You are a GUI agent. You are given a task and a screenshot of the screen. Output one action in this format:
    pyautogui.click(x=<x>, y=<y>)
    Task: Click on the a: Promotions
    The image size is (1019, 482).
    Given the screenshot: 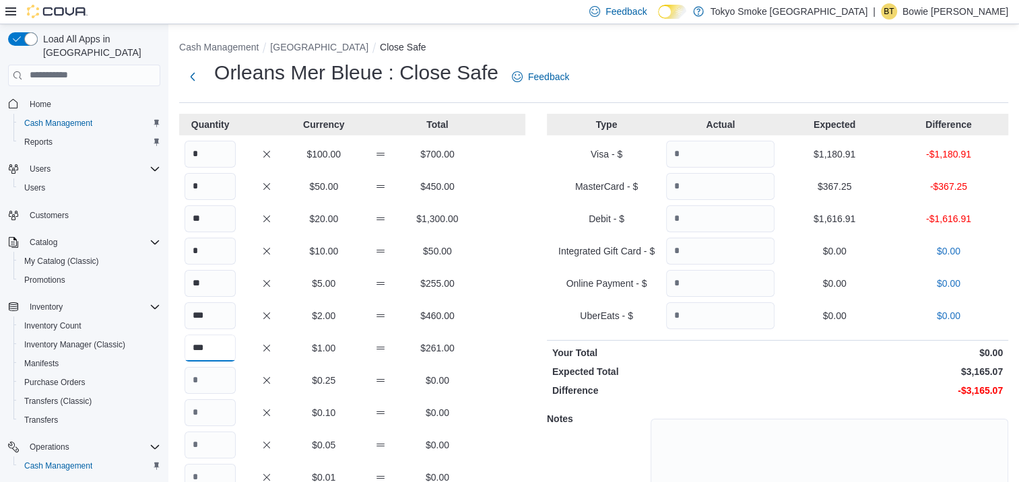 What is the action you would take?
    pyautogui.click(x=44, y=280)
    